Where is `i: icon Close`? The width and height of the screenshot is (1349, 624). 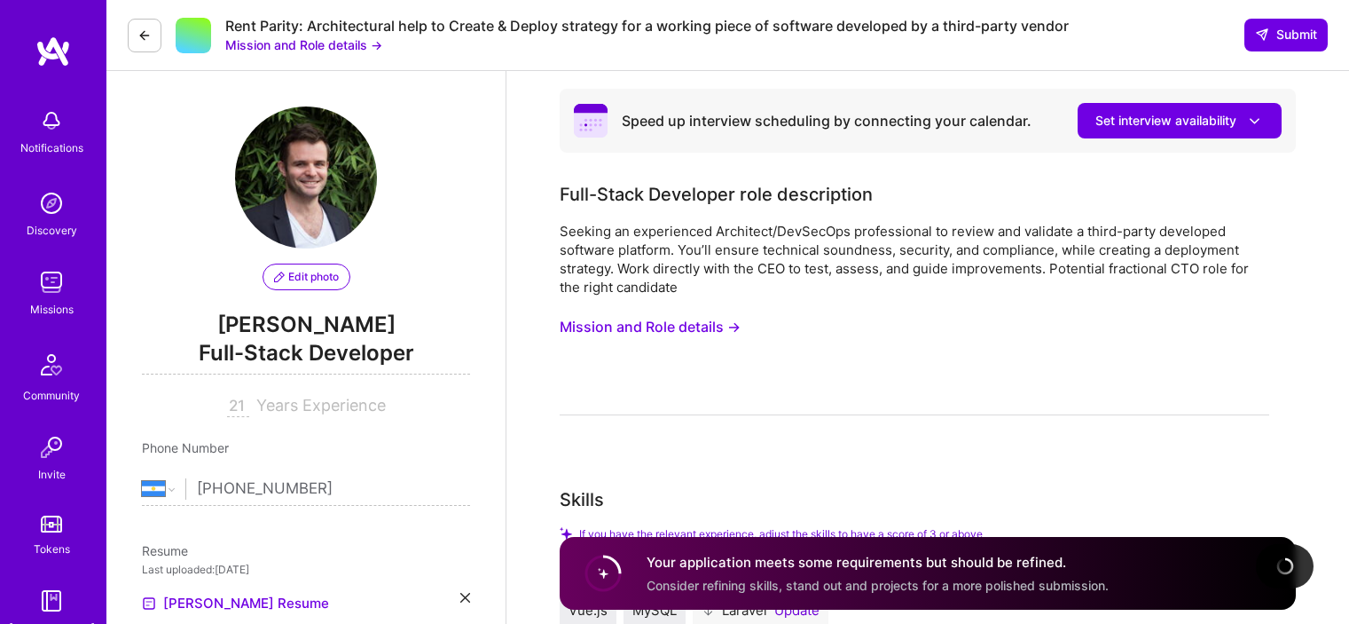
i: icon Close is located at coordinates (465, 597).